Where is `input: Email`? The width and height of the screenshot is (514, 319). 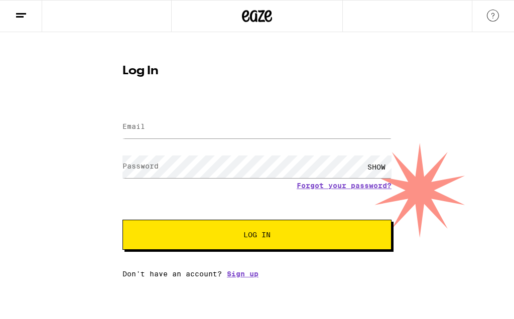 input: Email is located at coordinates (257, 127).